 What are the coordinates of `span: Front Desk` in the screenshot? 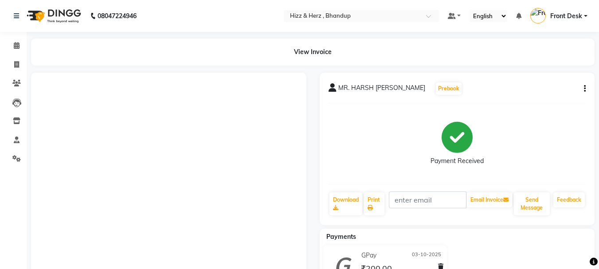 It's located at (566, 16).